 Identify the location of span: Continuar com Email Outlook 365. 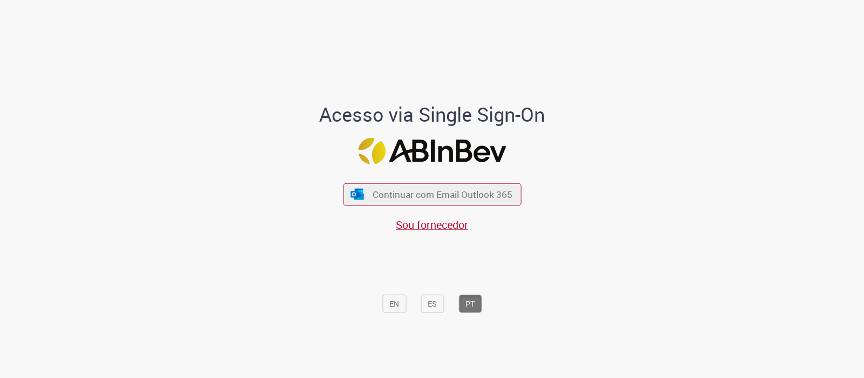
(442, 194).